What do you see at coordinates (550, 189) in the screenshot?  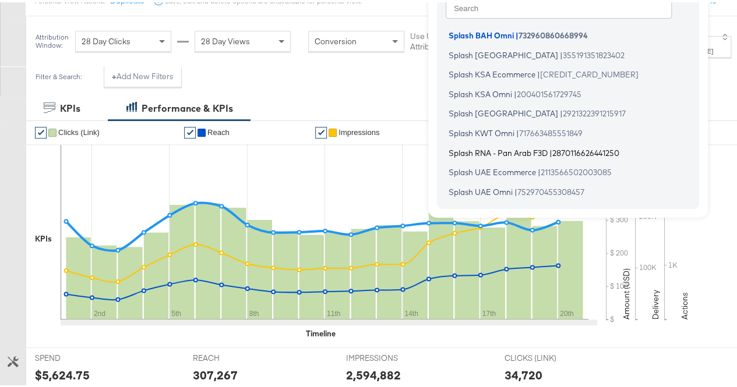 I see `span: 752970455308457` at bounding box center [550, 189].